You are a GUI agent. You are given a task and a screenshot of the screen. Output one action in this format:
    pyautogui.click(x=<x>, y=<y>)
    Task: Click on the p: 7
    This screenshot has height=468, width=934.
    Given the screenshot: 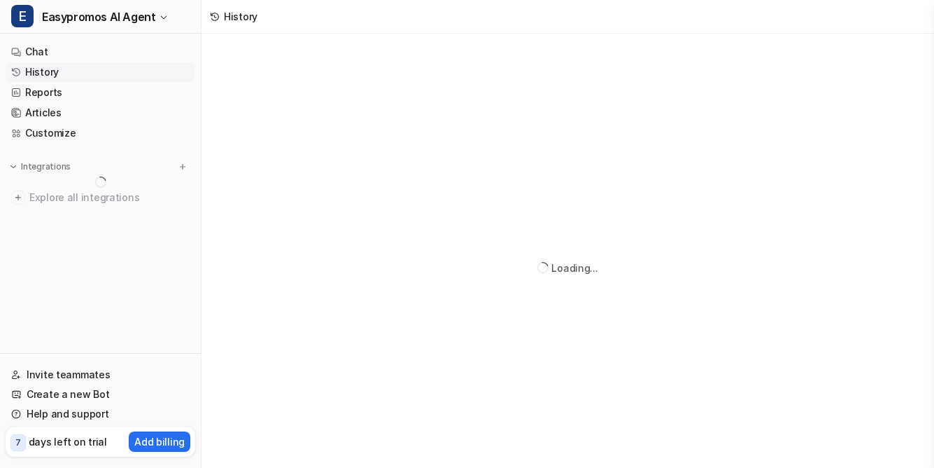 What is the action you would take?
    pyautogui.click(x=18, y=442)
    